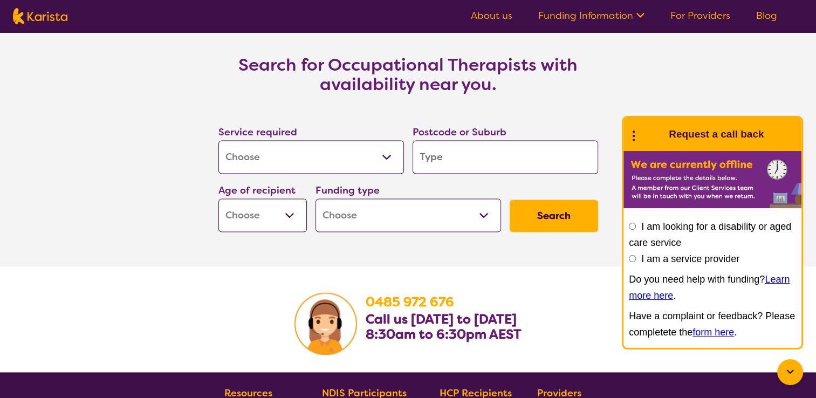 The height and width of the screenshot is (398, 816). What do you see at coordinates (767, 16) in the screenshot?
I see `a: Blog` at bounding box center [767, 16].